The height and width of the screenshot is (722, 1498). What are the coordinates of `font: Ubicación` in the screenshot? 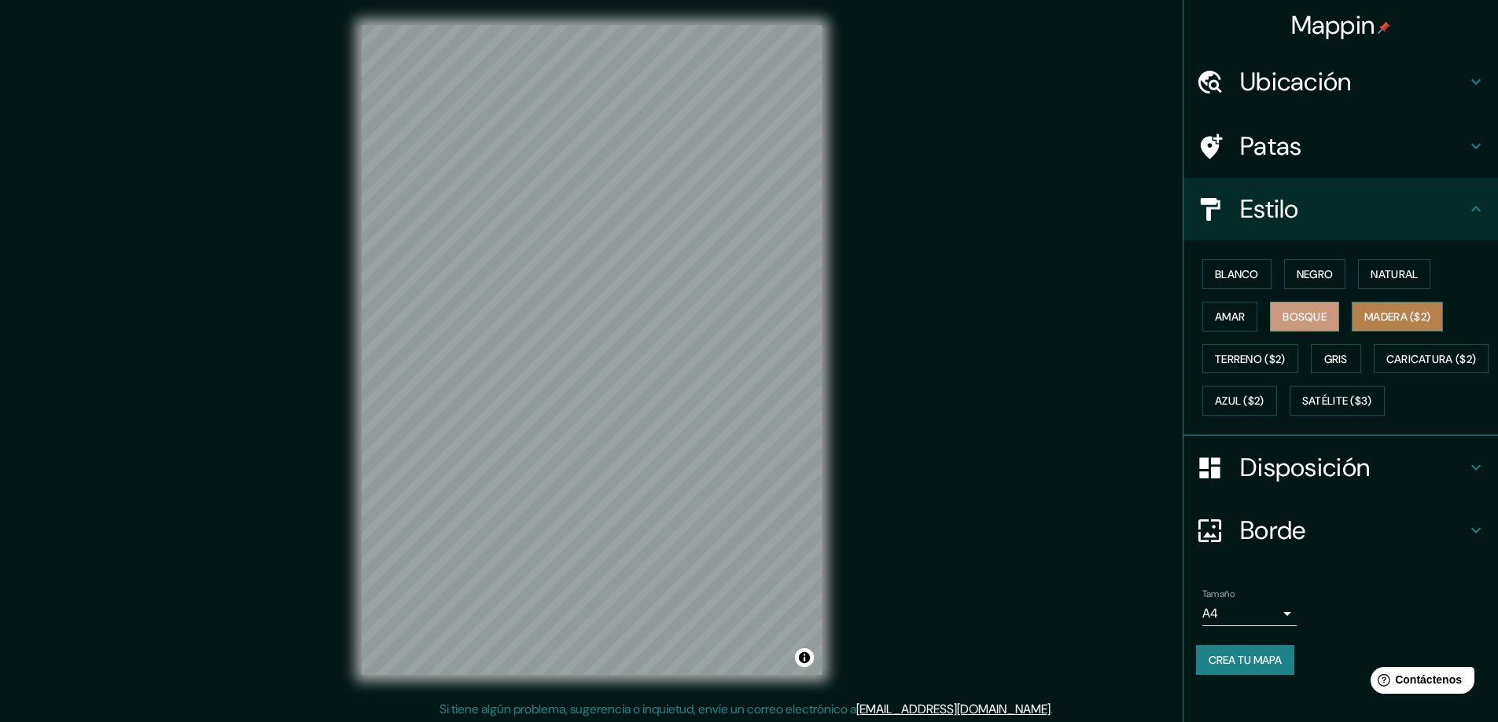 It's located at (1295, 82).